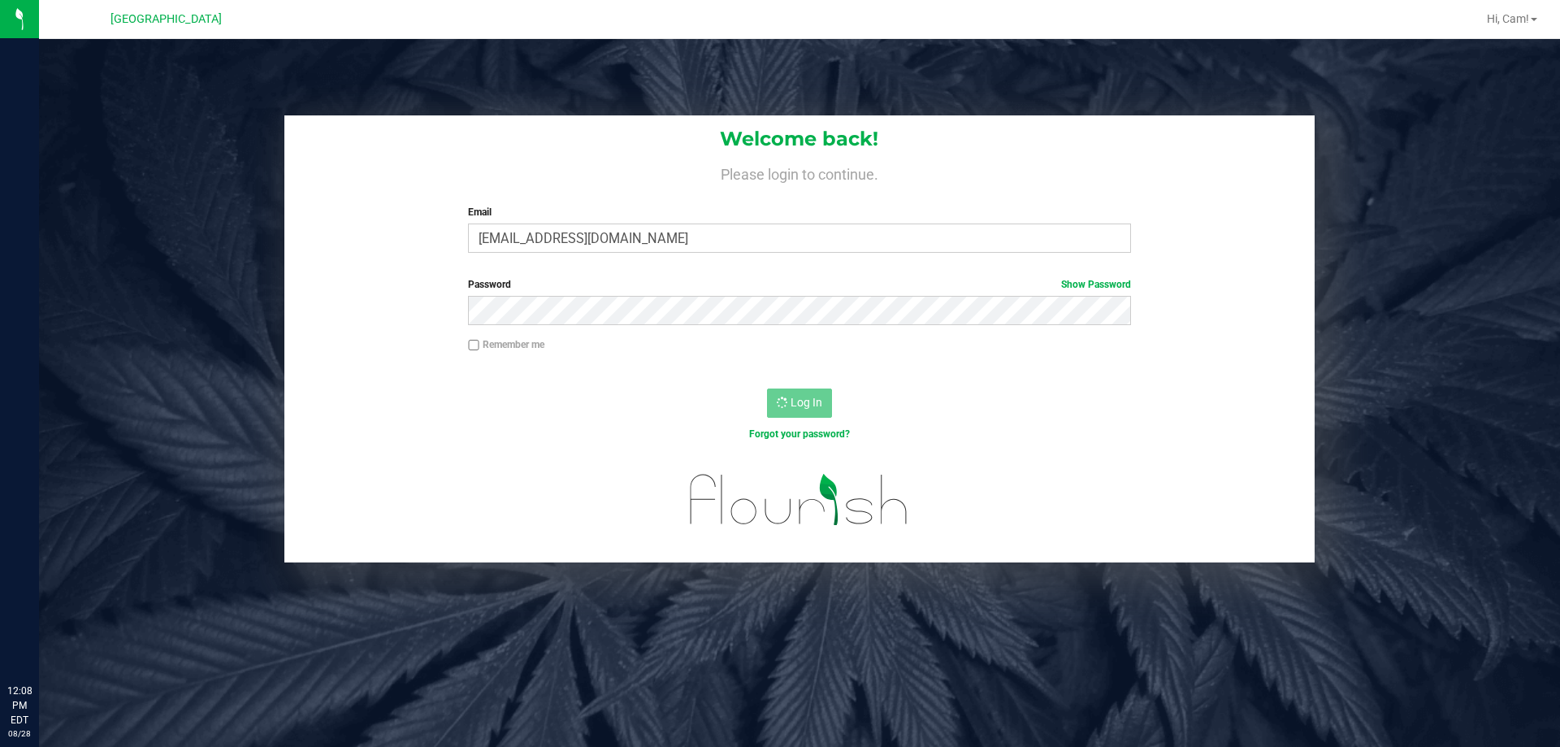 This screenshot has height=747, width=1560. I want to click on span: Log In, so click(806, 402).